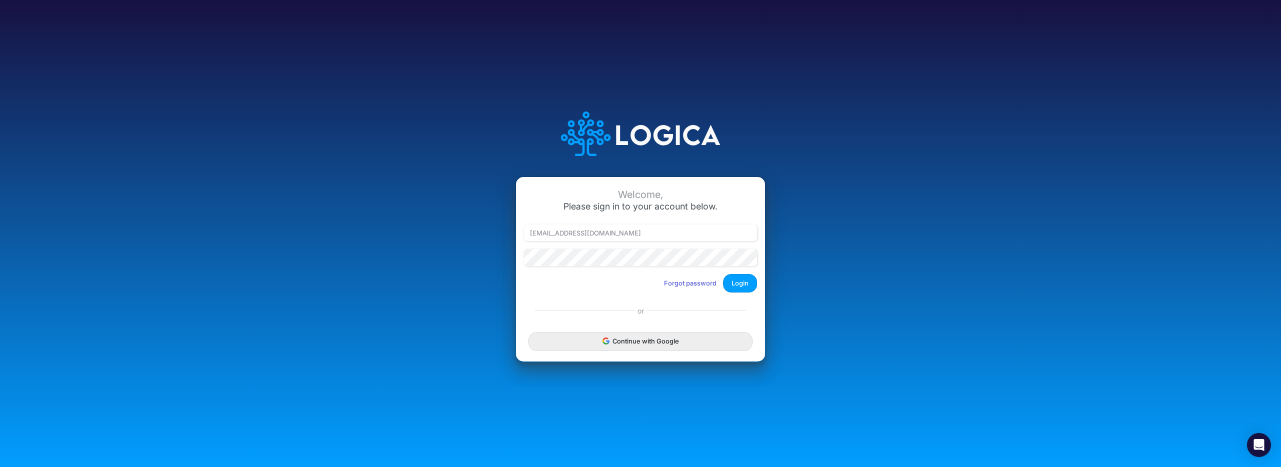 The width and height of the screenshot is (1281, 467). What do you see at coordinates (641, 195) in the screenshot?
I see `div: Welcome,` at bounding box center [641, 195].